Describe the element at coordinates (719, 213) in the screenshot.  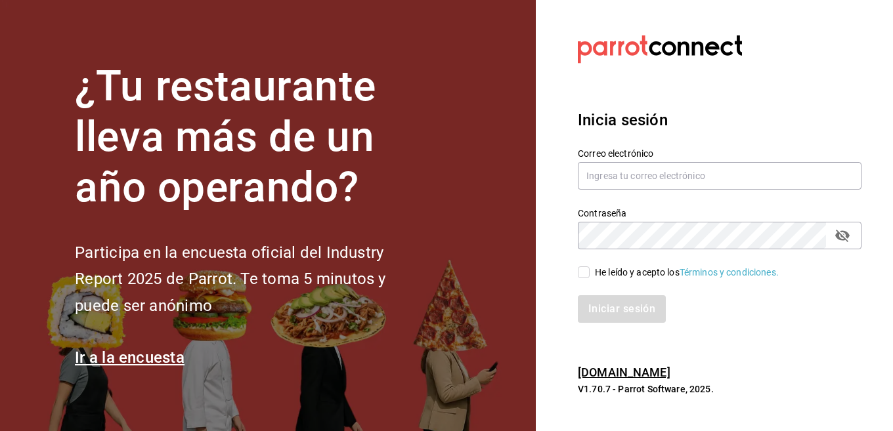
I see `label: Contraseña` at that location.